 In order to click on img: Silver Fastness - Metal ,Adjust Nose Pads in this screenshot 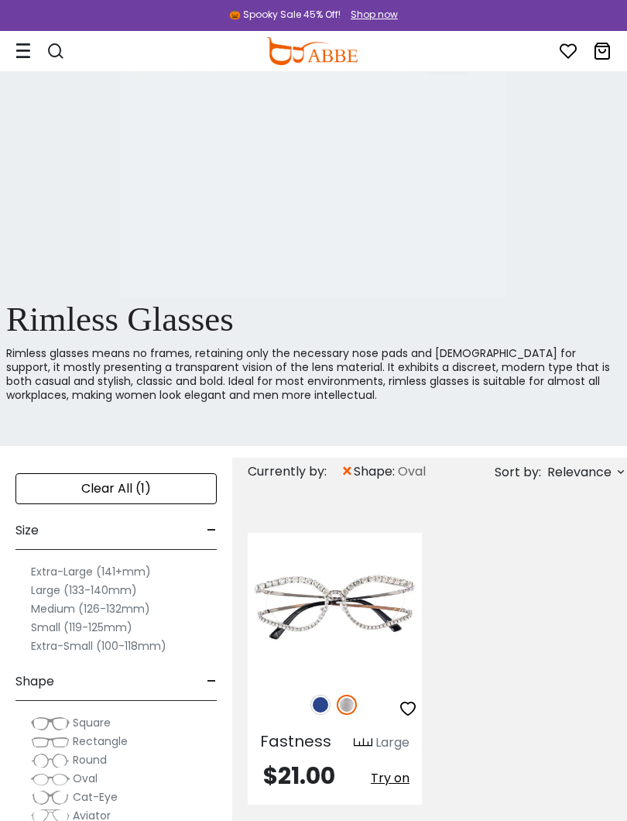, I will do `click(335, 605)`.